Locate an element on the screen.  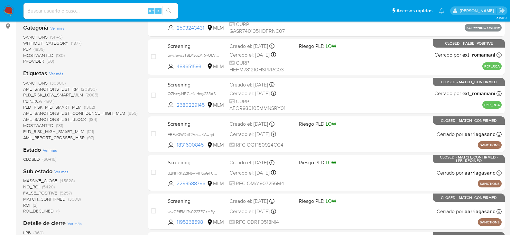
button: search-icon is located at coordinates (169, 11).